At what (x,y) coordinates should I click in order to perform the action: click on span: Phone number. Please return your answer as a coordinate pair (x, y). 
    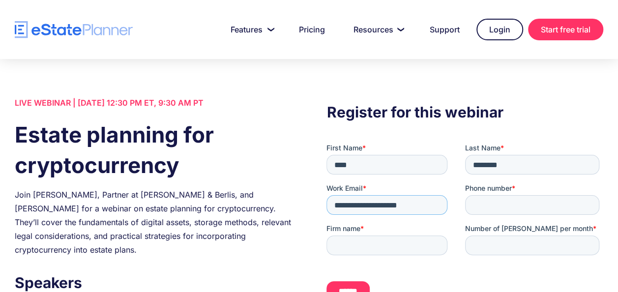
    Looking at the image, I should click on (162, 45).